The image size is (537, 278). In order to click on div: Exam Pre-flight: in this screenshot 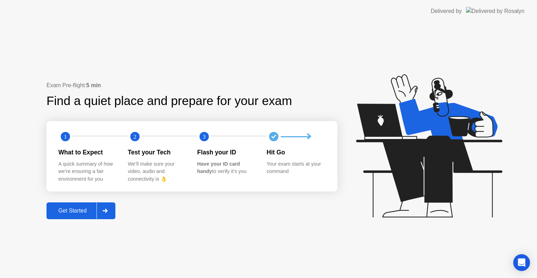, I will do `click(192, 85)`.